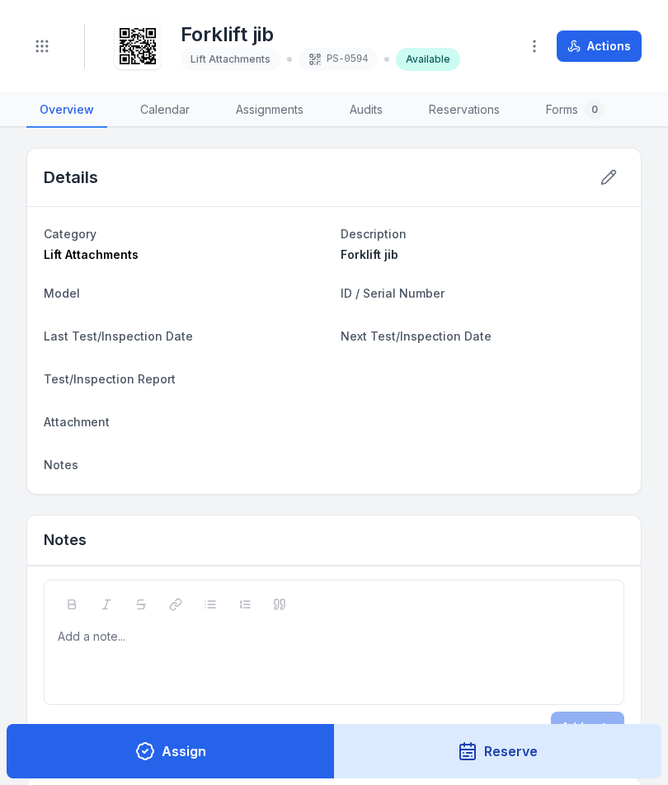 This screenshot has width=668, height=785. What do you see at coordinates (428, 59) in the screenshot?
I see `div: Available` at bounding box center [428, 59].